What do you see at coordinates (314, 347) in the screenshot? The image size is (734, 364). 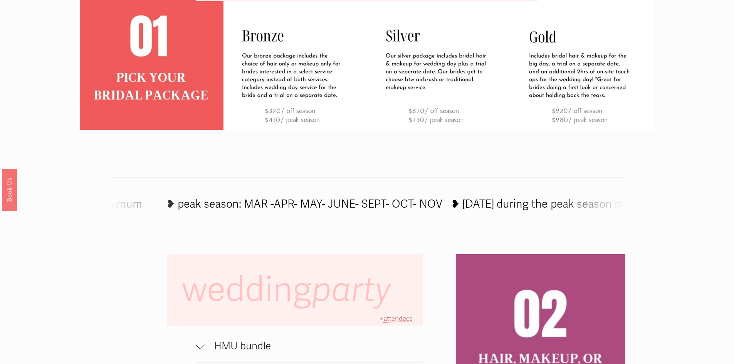 I see `span: HMU bundle` at bounding box center [314, 347].